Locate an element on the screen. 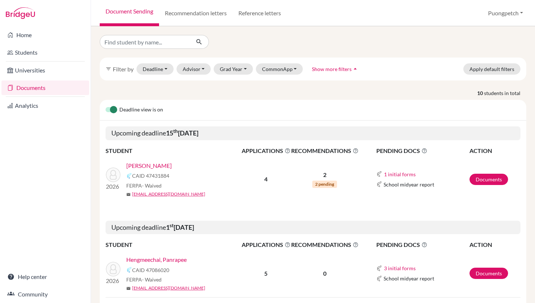 This screenshot has height=303, width=535. p: 0 is located at coordinates (325, 274).